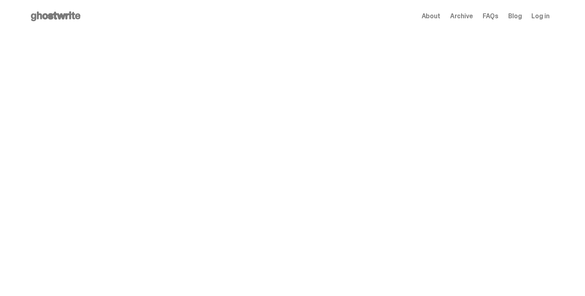 The width and height of the screenshot is (585, 296). I want to click on a: FAQs, so click(490, 16).